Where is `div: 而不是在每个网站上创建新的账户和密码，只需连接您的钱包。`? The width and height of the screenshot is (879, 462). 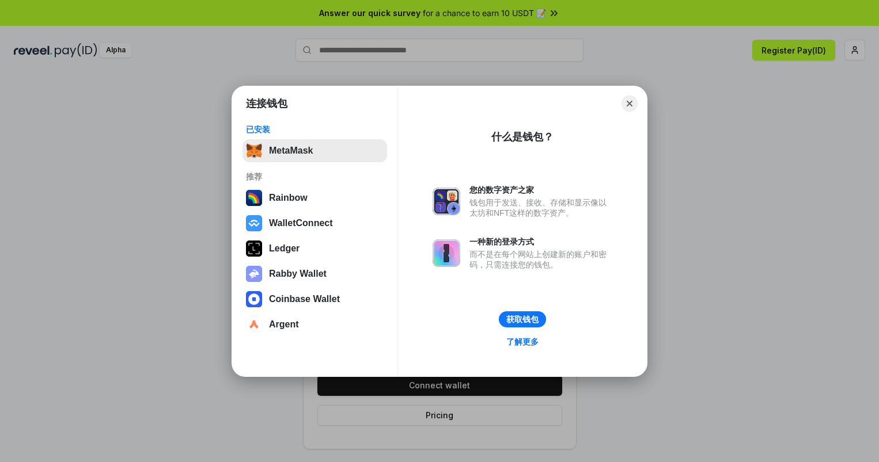
div: 而不是在每个网站上创建新的账户和密码，只需连接您的钱包。 is located at coordinates (541, 260).